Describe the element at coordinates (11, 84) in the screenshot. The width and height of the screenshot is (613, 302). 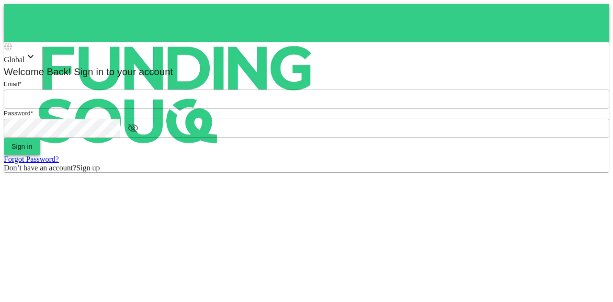
I see `span: Email` at that location.